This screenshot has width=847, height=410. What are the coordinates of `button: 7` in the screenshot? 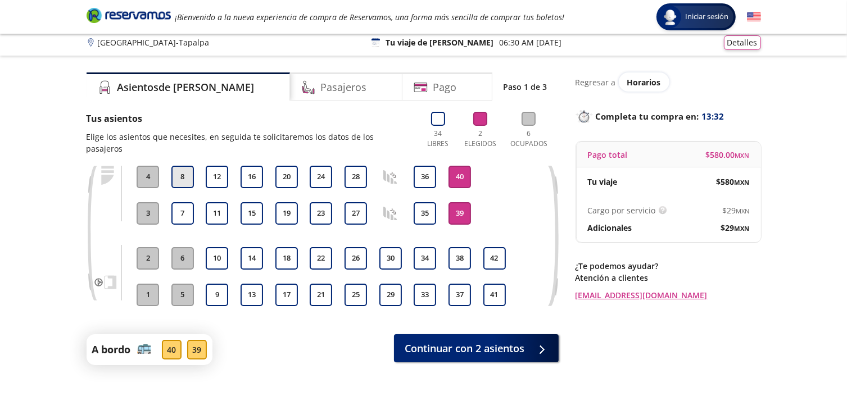 It's located at (183, 214).